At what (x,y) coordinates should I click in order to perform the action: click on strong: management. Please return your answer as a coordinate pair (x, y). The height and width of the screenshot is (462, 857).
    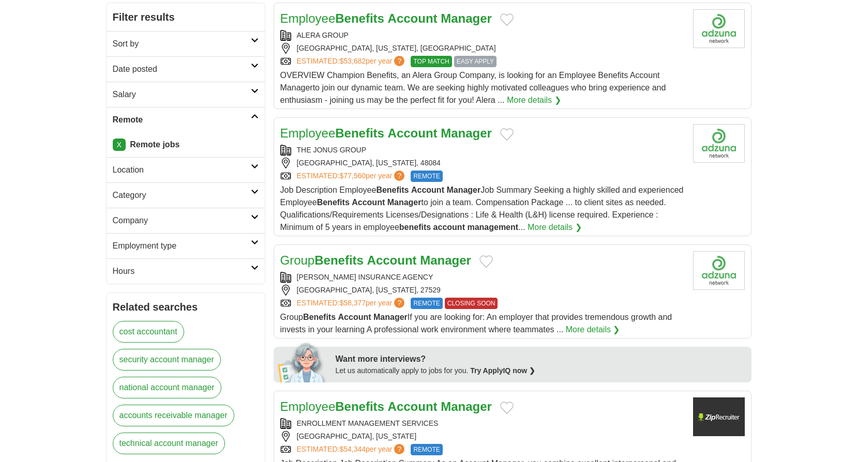
    Looking at the image, I should click on (492, 227).